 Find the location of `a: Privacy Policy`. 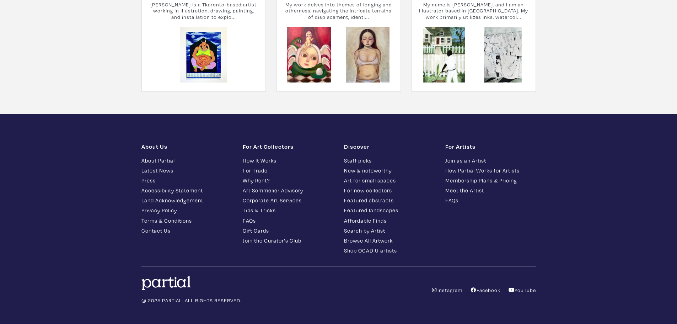

a: Privacy Policy is located at coordinates (187, 210).